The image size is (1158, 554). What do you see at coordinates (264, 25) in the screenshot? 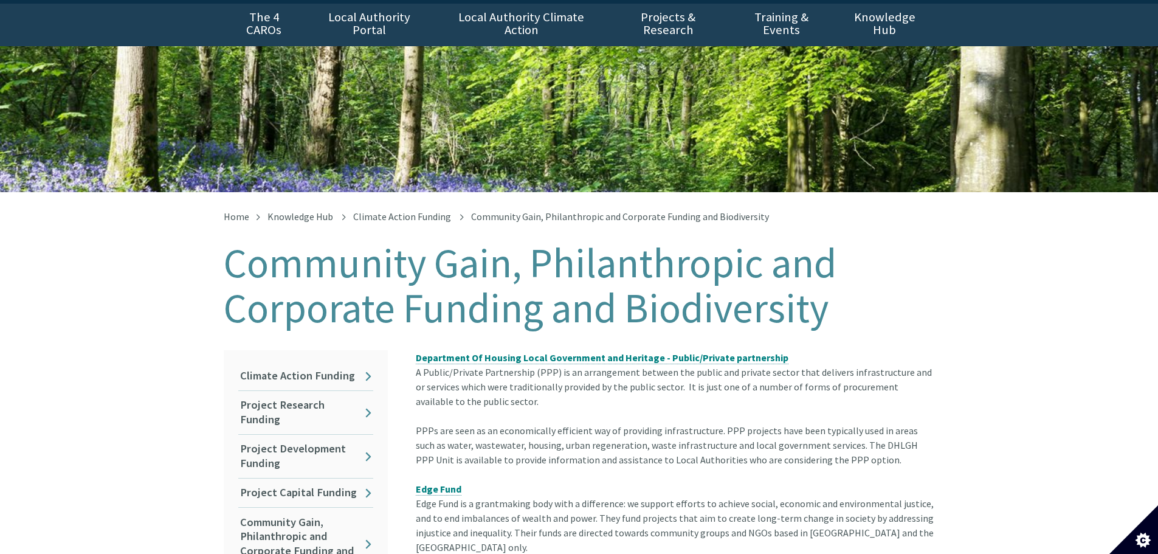
I see `a: The 4 CAROs` at bounding box center [264, 25].